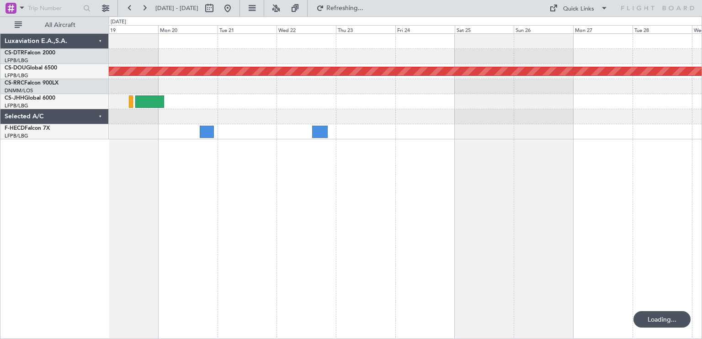 The width and height of the screenshot is (702, 339). Describe the element at coordinates (31, 68) in the screenshot. I see `a: CS-DOUGlobal 6500` at that location.